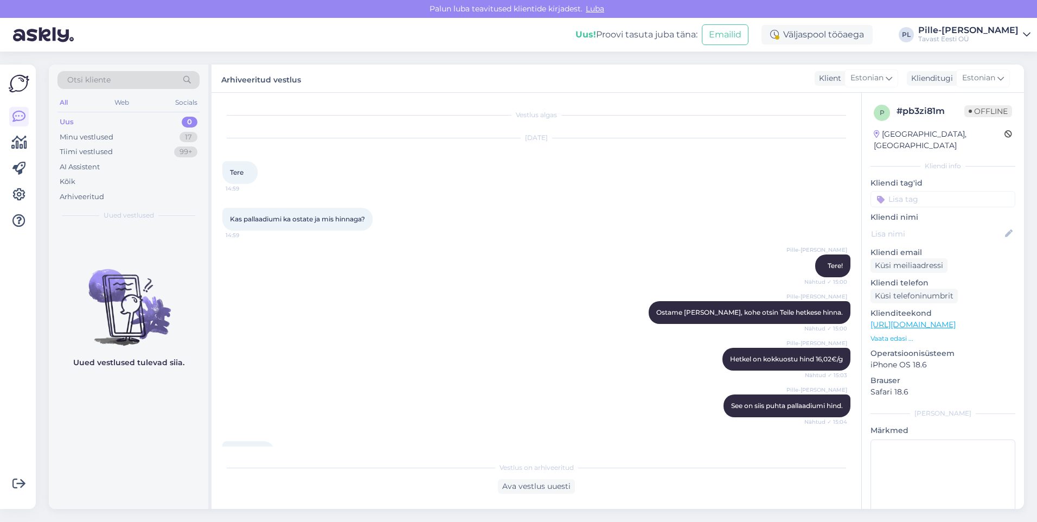 The height and width of the screenshot is (522, 1037). Describe the element at coordinates (787, 405) in the screenshot. I see `span: See on siis puhta pallaadiumi hind.` at that location.